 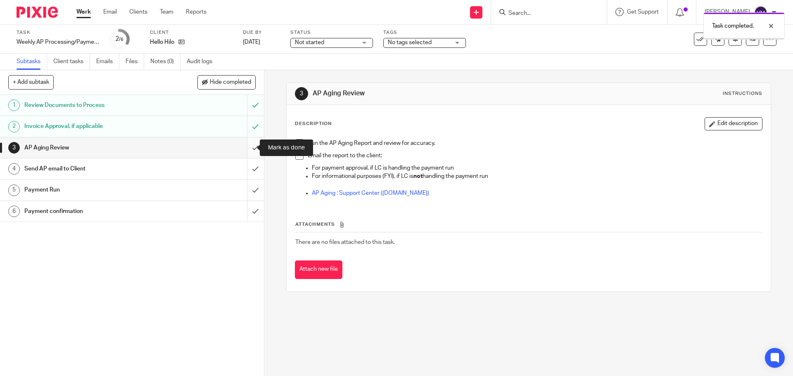 What do you see at coordinates (760, 12) in the screenshot?
I see `img: svg%3E` at bounding box center [760, 12].